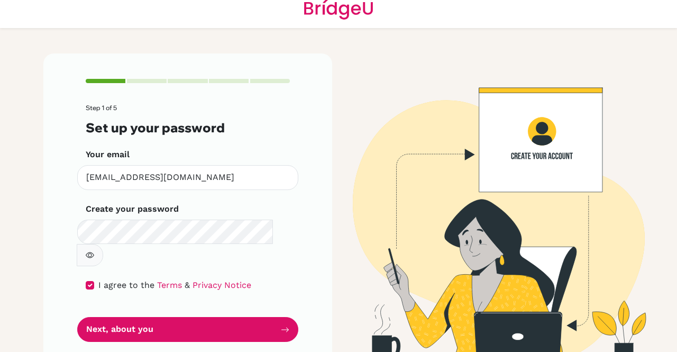 The width and height of the screenshot is (677, 352). Describe the element at coordinates (222, 285) in the screenshot. I see `a: Privacy Notice` at that location.